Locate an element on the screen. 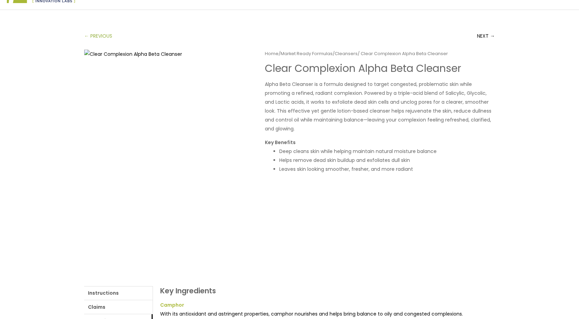 The image size is (579, 319). img: Clear Complexion Alpha Beta ​Cleanser is located at coordinates (166, 156).